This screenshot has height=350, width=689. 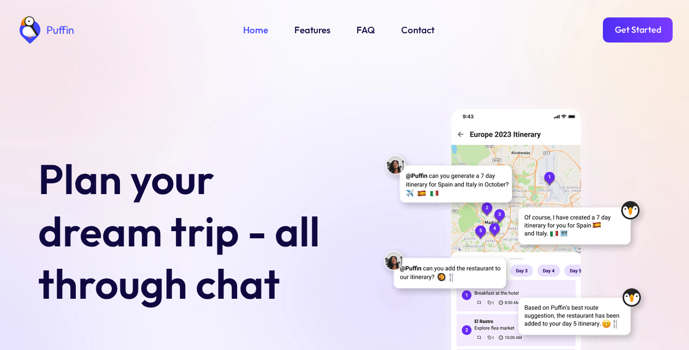 What do you see at coordinates (366, 30) in the screenshot?
I see `a: FAQ` at bounding box center [366, 30].